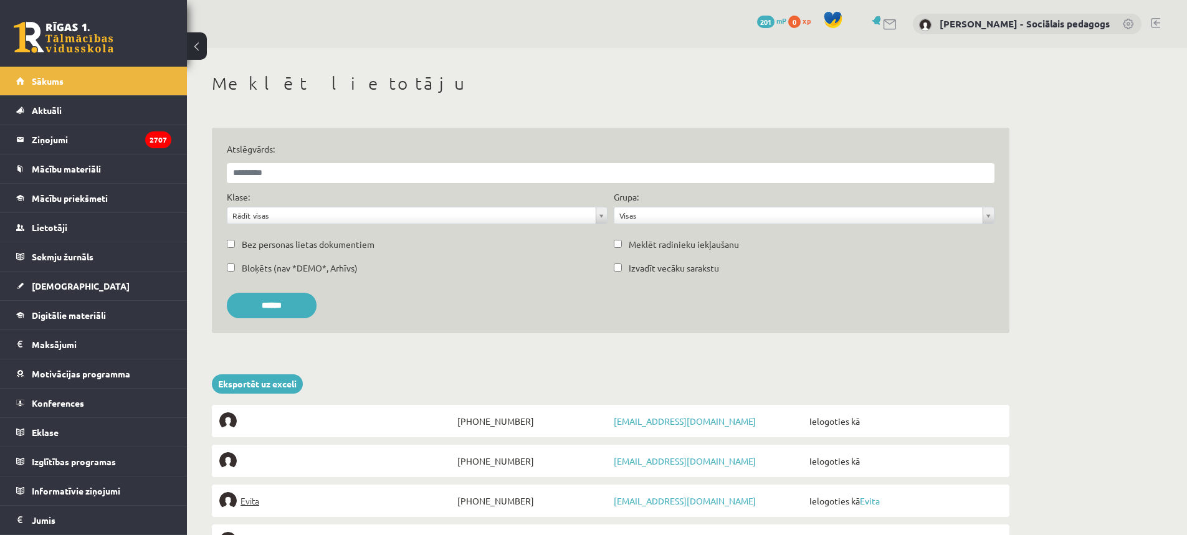 The height and width of the screenshot is (535, 1187). What do you see at coordinates (238, 197) in the screenshot?
I see `label: Klase:` at bounding box center [238, 197].